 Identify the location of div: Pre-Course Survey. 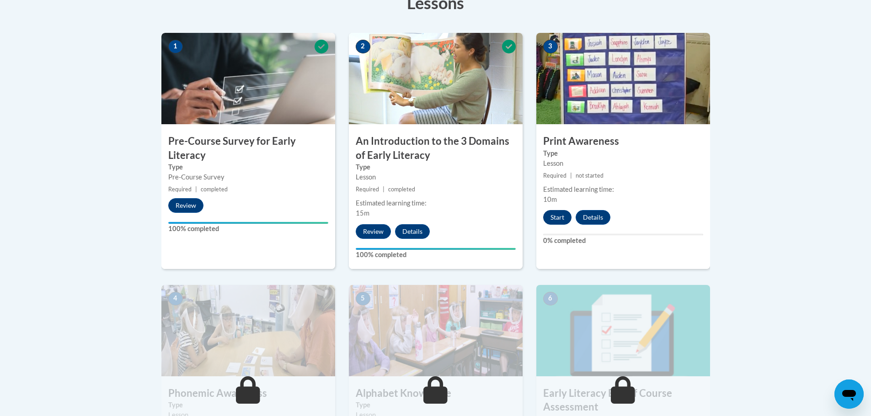
(248, 177).